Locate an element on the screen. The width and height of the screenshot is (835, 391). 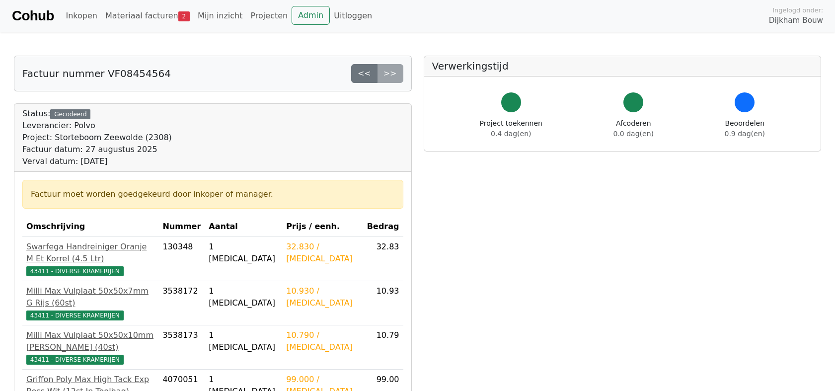
td: 10.79 is located at coordinates (383, 347).